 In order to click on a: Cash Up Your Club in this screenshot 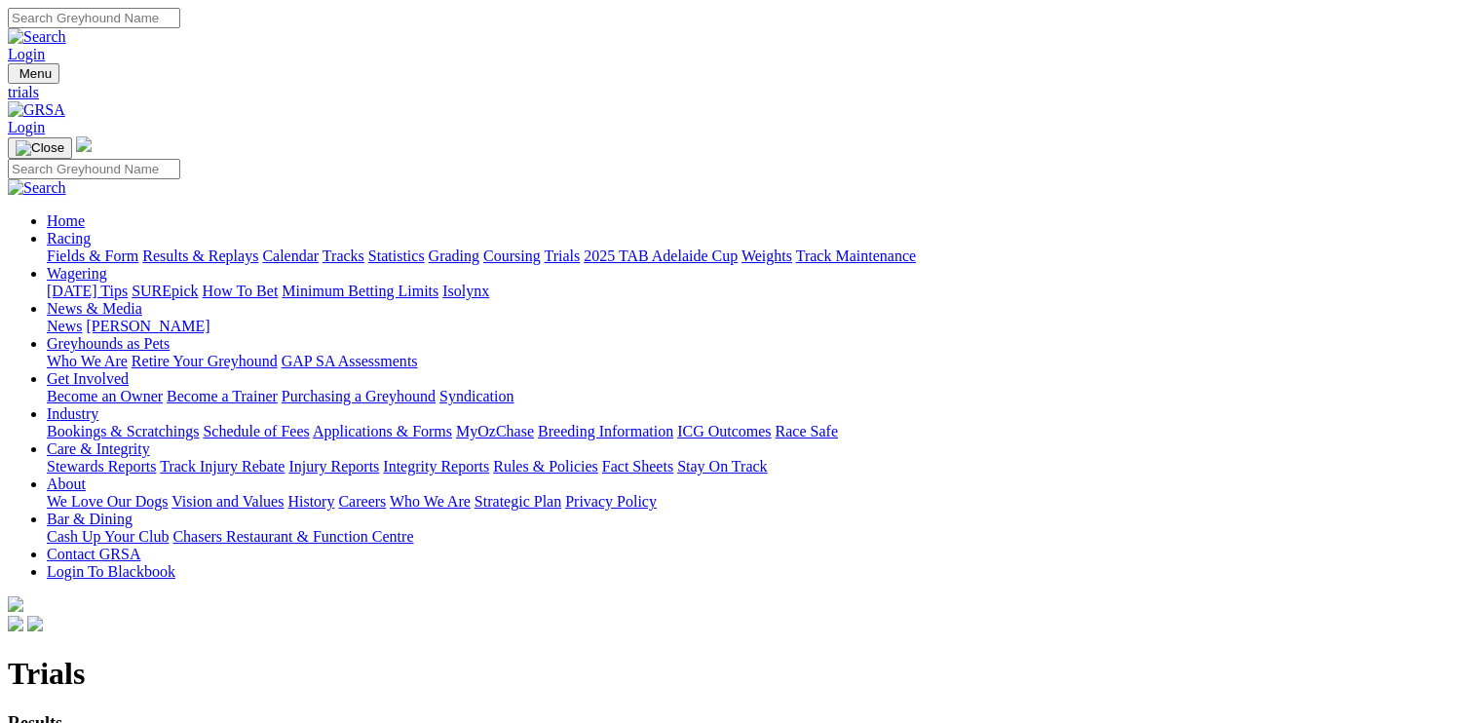, I will do `click(107, 536)`.